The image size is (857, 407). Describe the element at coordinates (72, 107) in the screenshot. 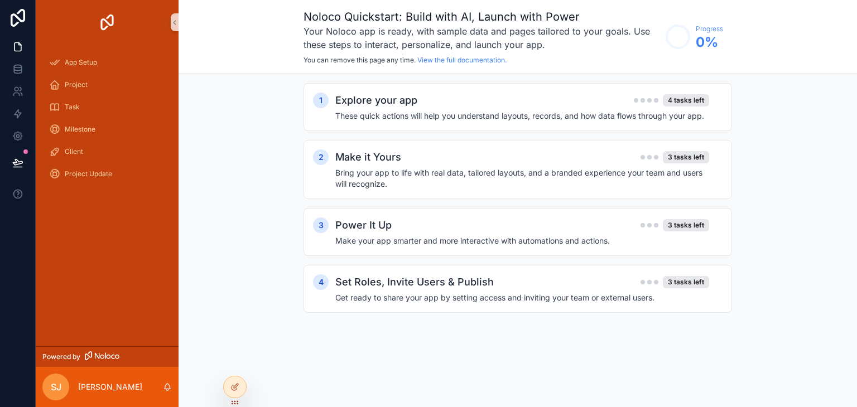

I see `span: Task` at that location.